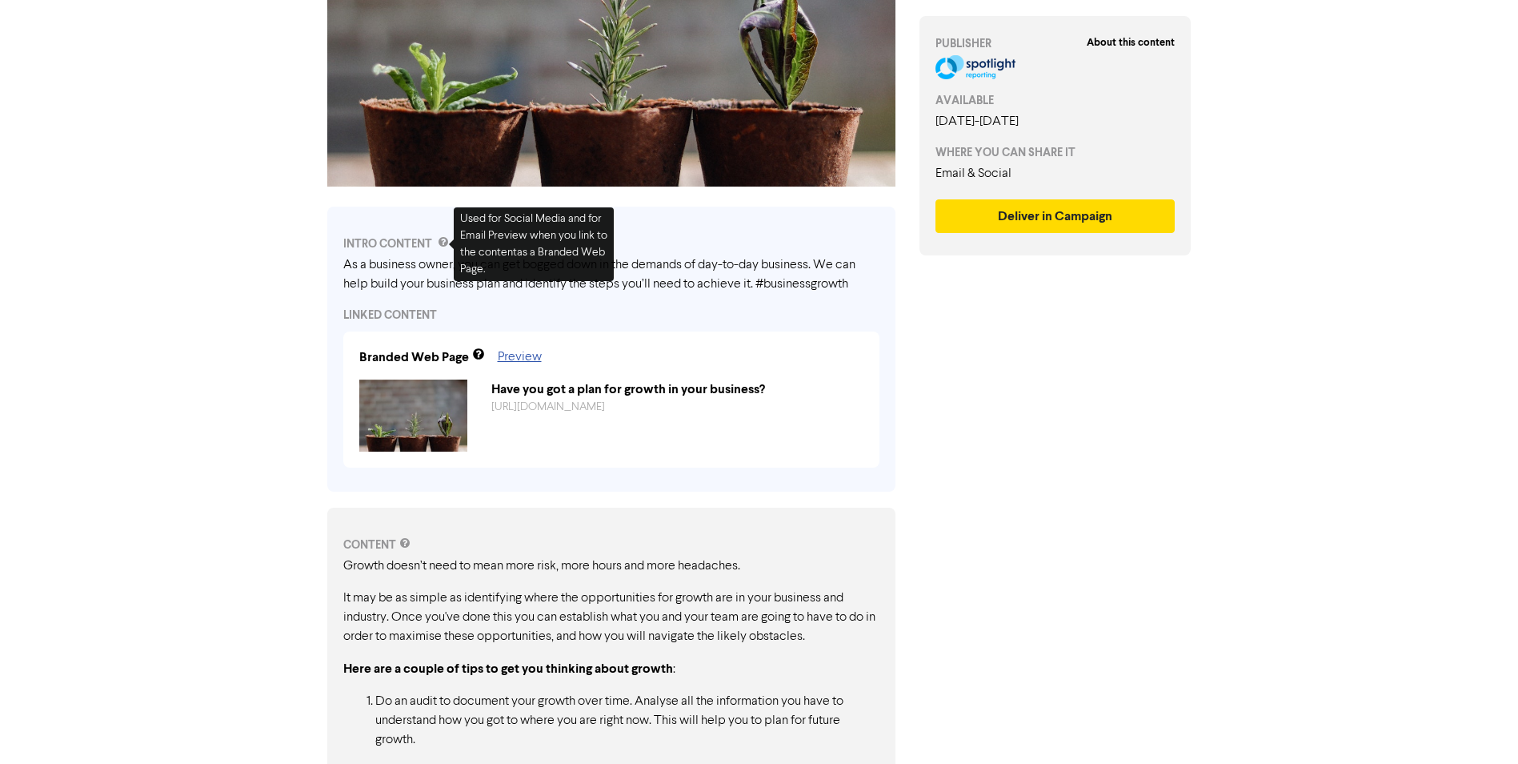 Image resolution: width=1518 pixels, height=764 pixels. I want to click on div: Used for Social Media and for Email Preview when you link to the content as a Branded Web Page ., so click(534, 244).